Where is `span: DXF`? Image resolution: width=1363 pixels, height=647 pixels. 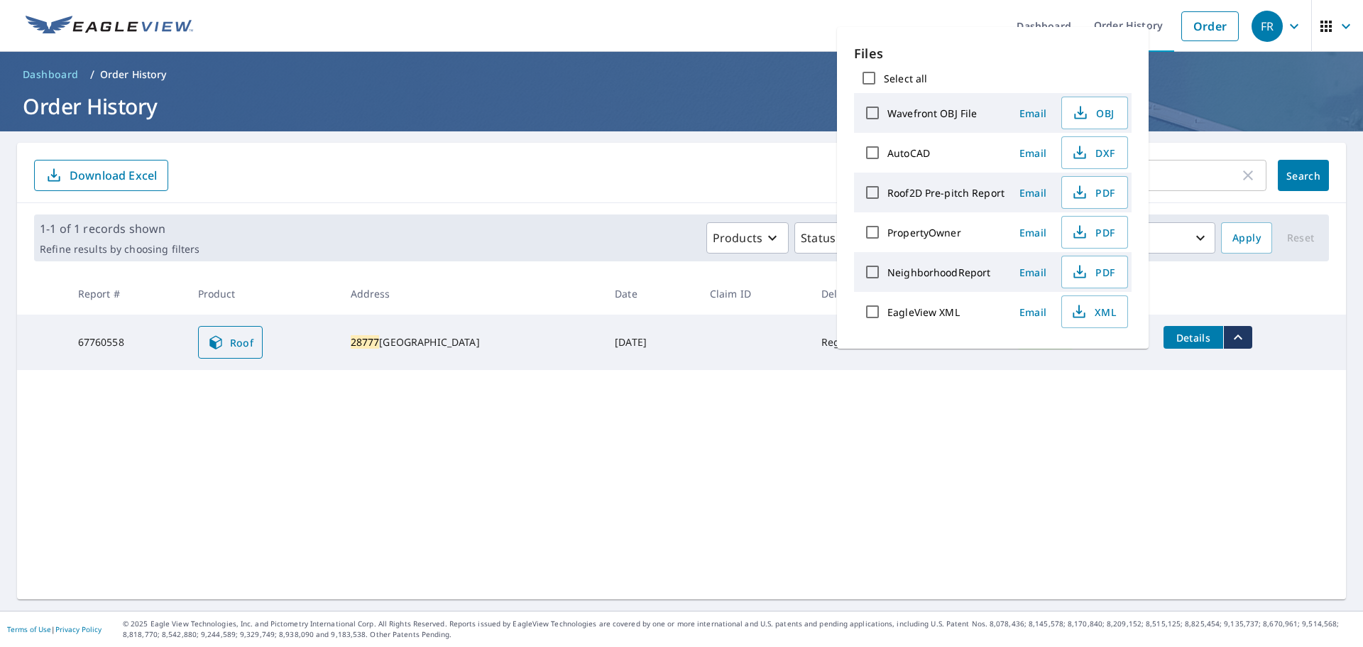 span: DXF is located at coordinates (1093, 153).